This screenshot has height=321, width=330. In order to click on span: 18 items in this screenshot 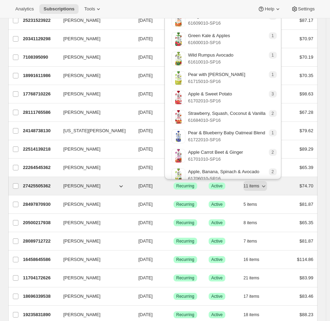, I will do `click(251, 315)`.